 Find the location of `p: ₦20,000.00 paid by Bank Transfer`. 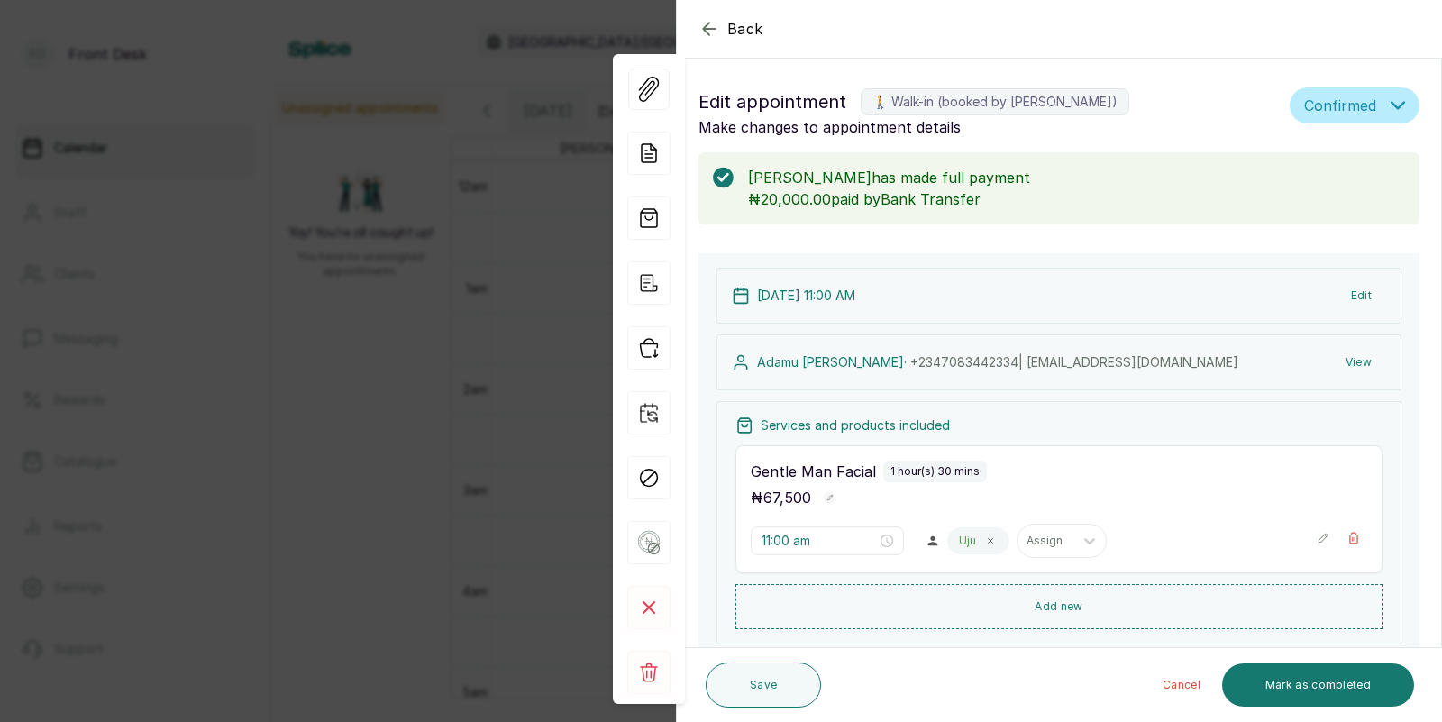

p: ₦20,000.00 paid by Bank Transfer is located at coordinates (1076, 199).